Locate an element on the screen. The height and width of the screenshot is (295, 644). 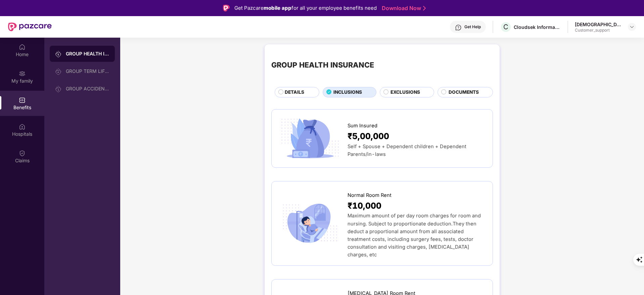
img: svg+xml;base64,PHN2ZyBpZD0iRHJvcGRvd24tMzJ4MzIiIHhtbG5zPSJodHRwOi8vd3d3LnczLm9yZy8yMDAwL3N2ZyIgd2... is located at coordinates (632, 27).